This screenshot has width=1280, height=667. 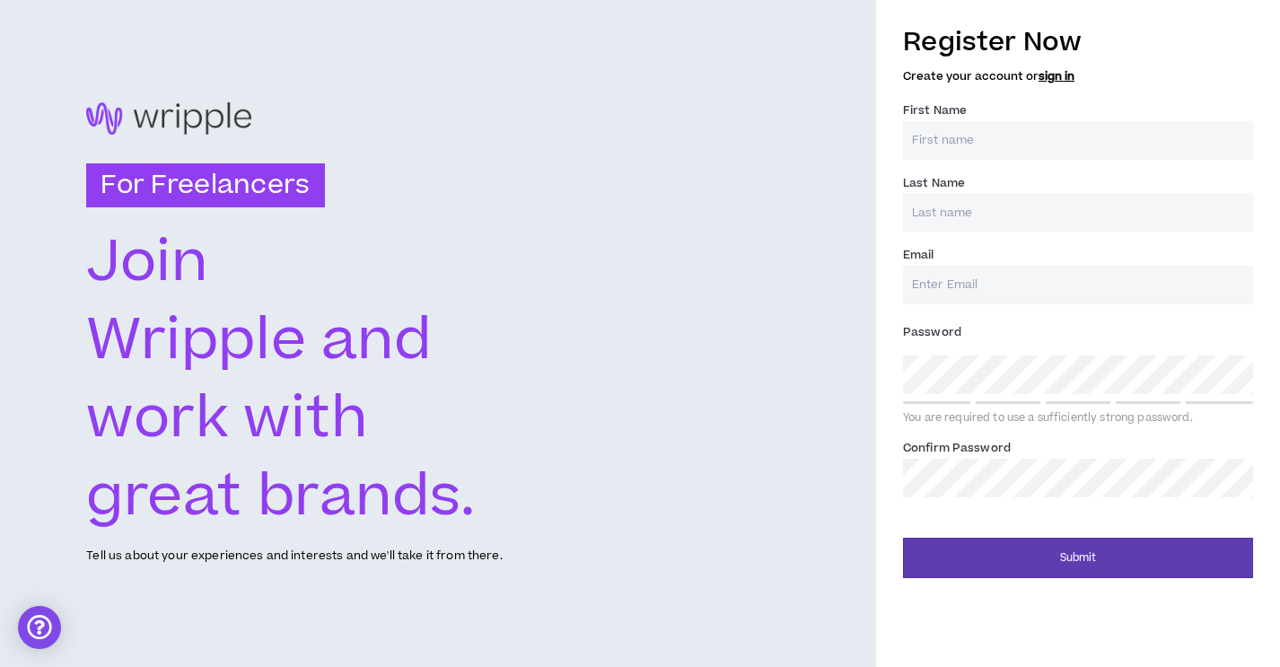 I want to click on text: great brands., so click(x=281, y=497).